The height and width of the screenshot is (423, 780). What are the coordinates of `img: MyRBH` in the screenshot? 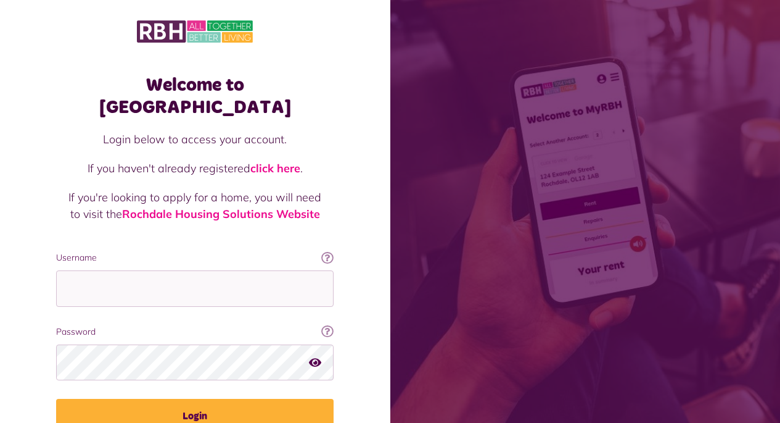 It's located at (195, 31).